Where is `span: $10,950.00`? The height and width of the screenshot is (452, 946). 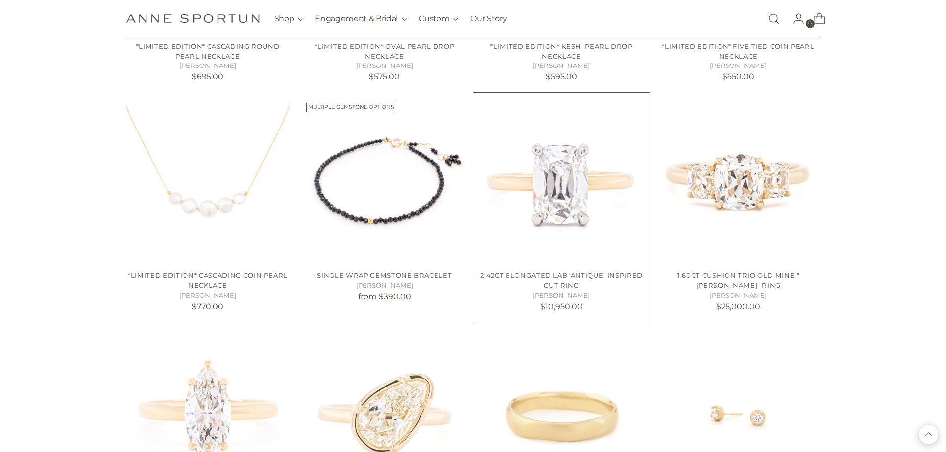 span: $10,950.00 is located at coordinates (561, 306).